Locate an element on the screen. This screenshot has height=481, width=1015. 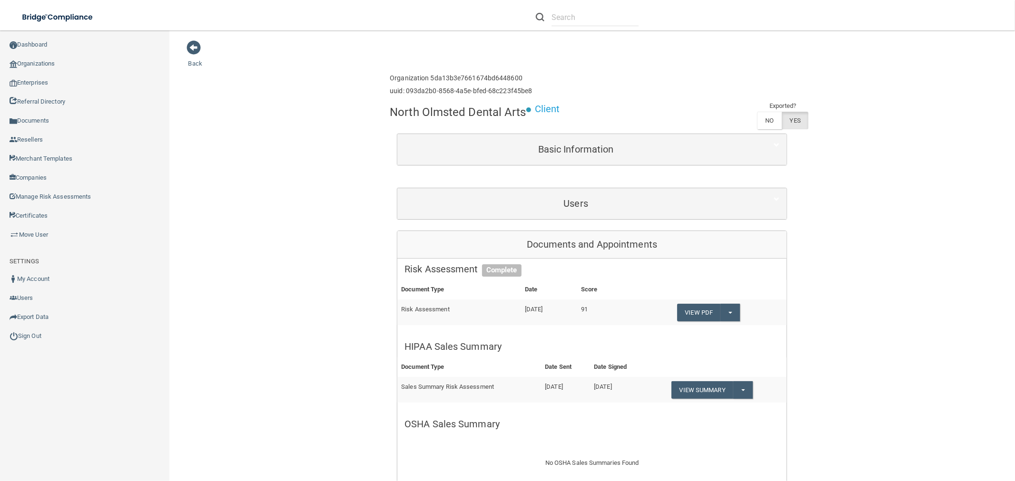
a: Back is located at coordinates (195, 58).